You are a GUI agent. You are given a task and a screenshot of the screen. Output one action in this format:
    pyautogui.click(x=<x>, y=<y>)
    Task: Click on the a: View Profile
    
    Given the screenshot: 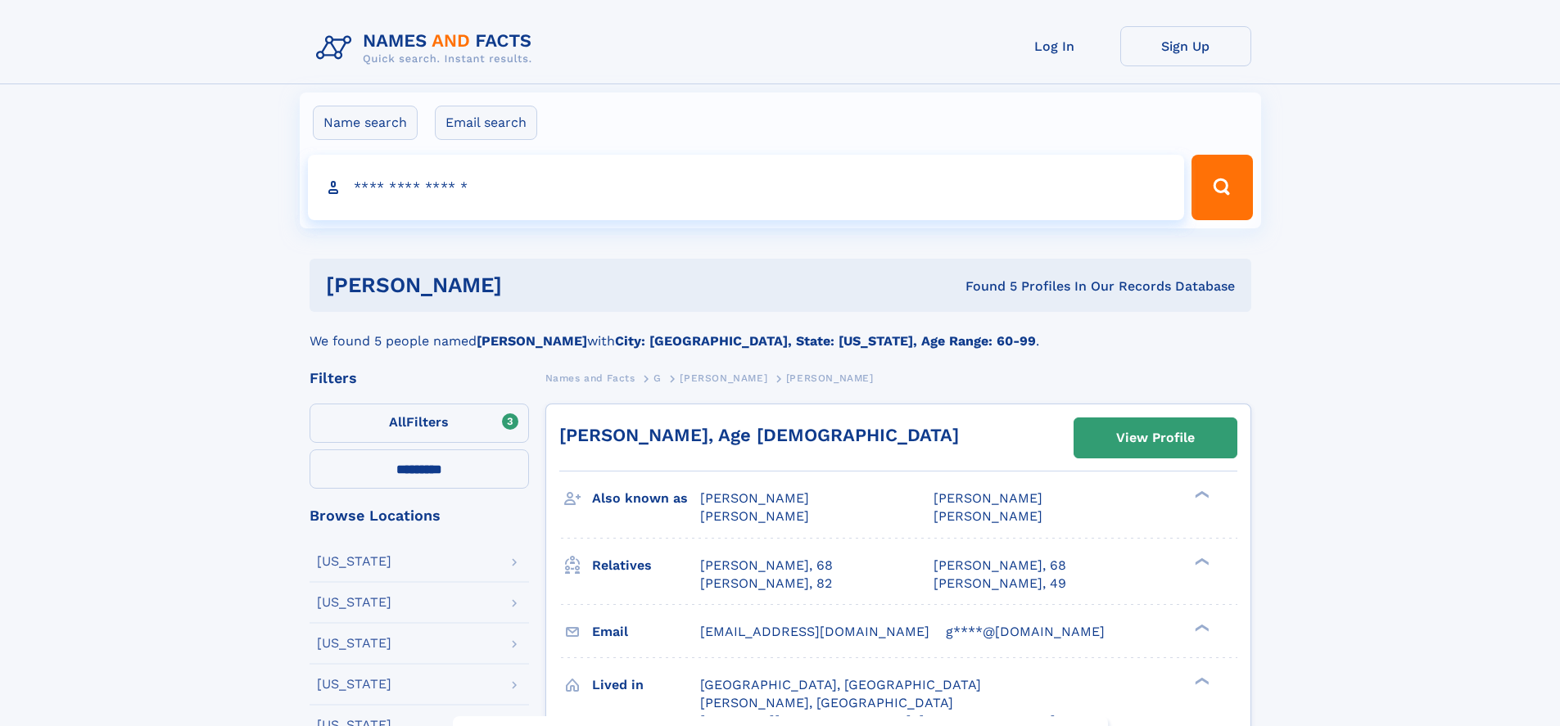 What is the action you would take?
    pyautogui.click(x=1155, y=438)
    